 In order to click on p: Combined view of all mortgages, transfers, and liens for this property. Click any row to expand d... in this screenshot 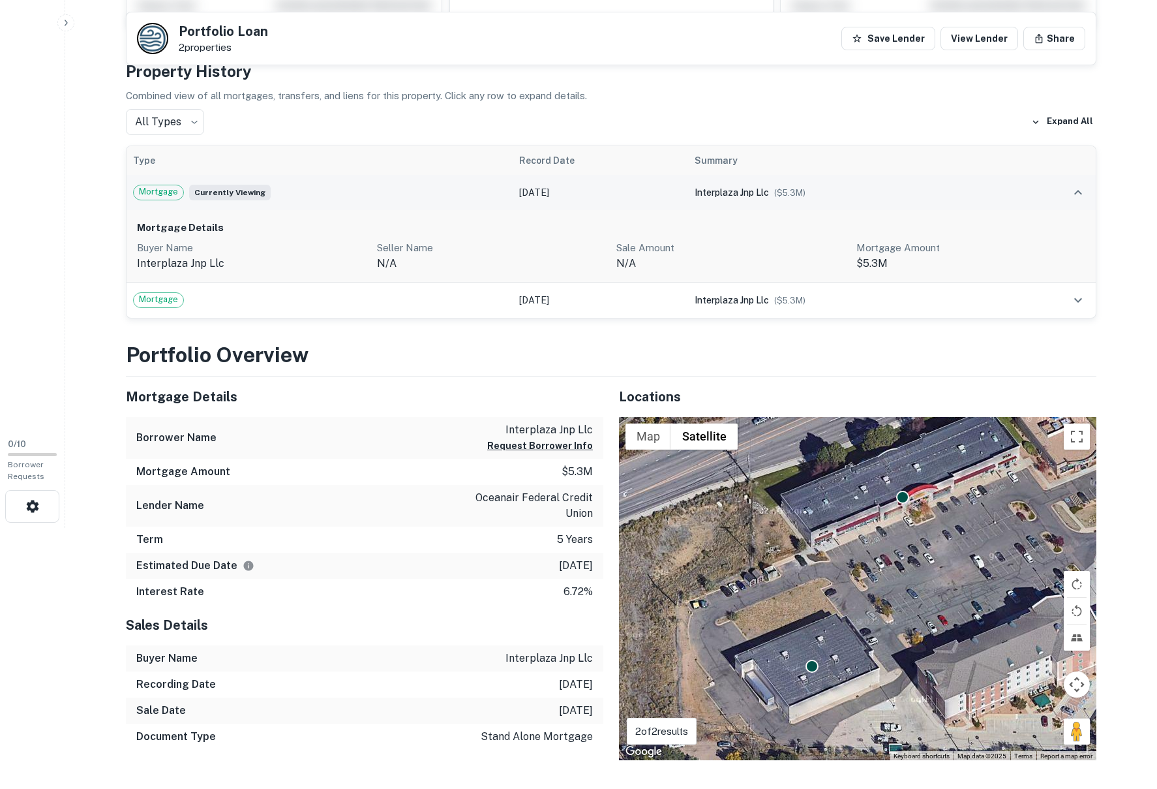, I will do `click(611, 96)`.